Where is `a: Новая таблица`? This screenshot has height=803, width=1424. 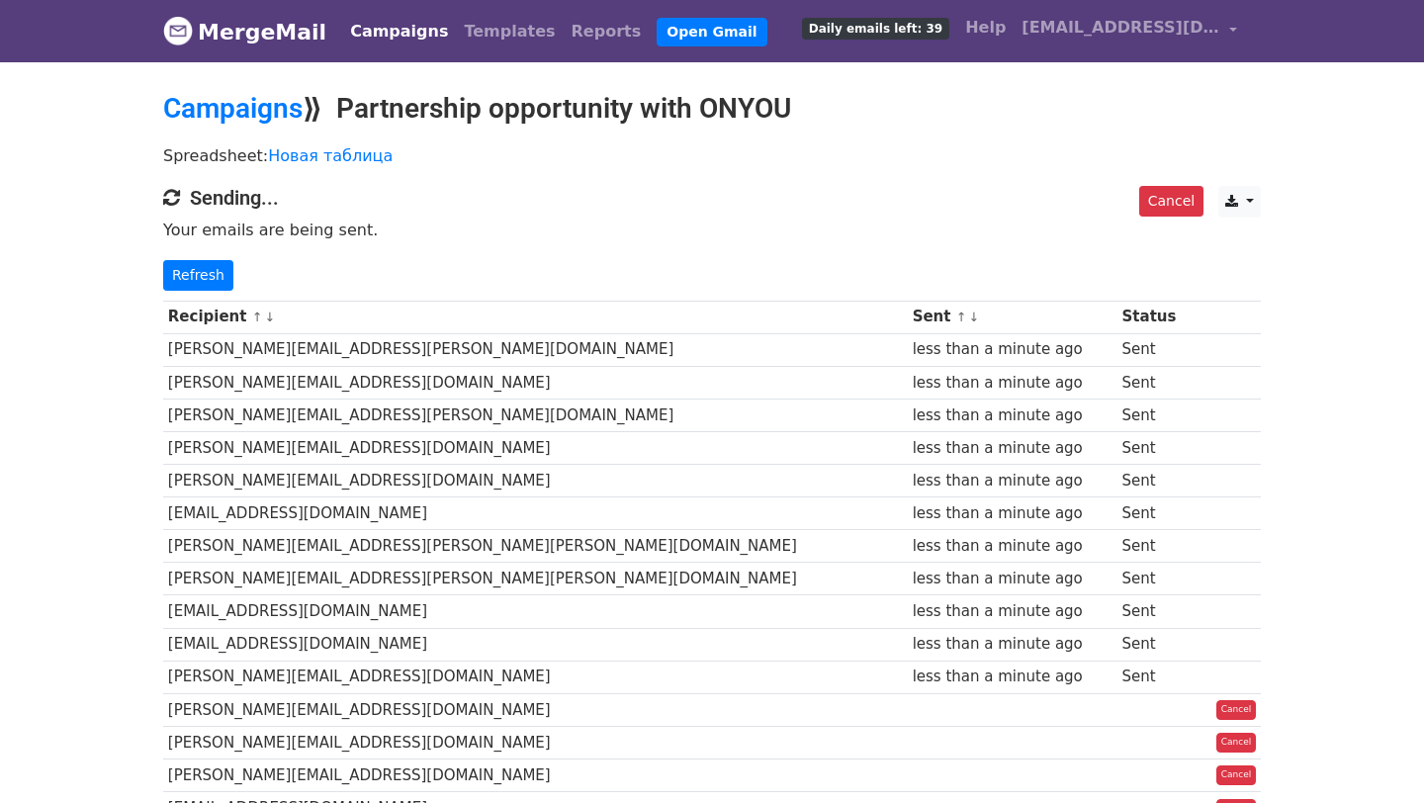 a: Новая таблица is located at coordinates (330, 155).